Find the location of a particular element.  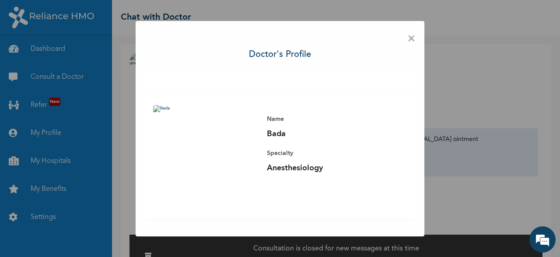

p: Anesthesiology is located at coordinates (328, 168).